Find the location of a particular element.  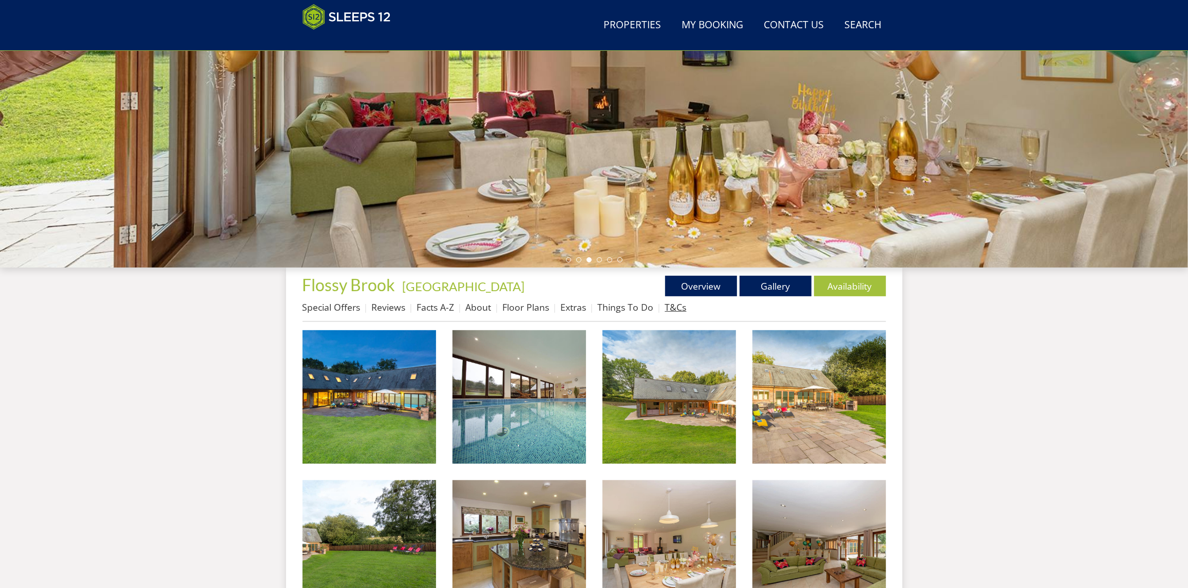

a: Overview is located at coordinates (701, 286).